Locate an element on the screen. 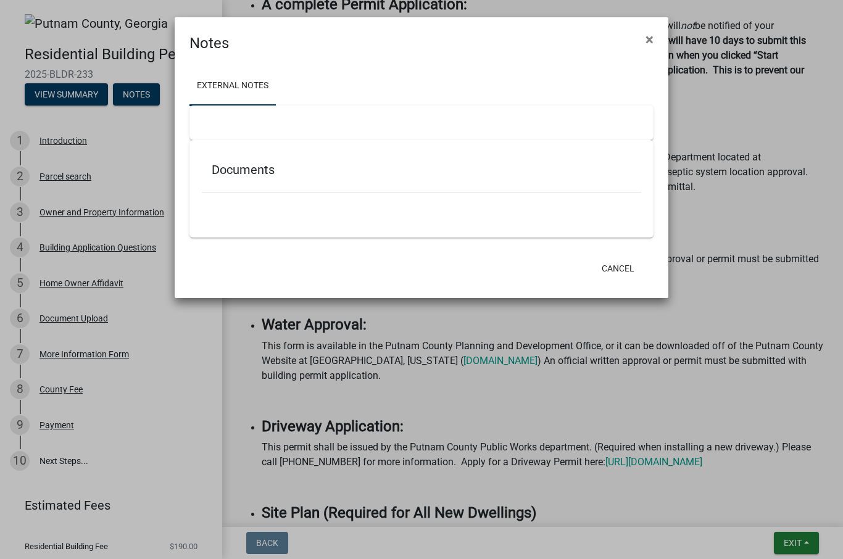 The image size is (843, 559). h4: Notes is located at coordinates (209, 43).